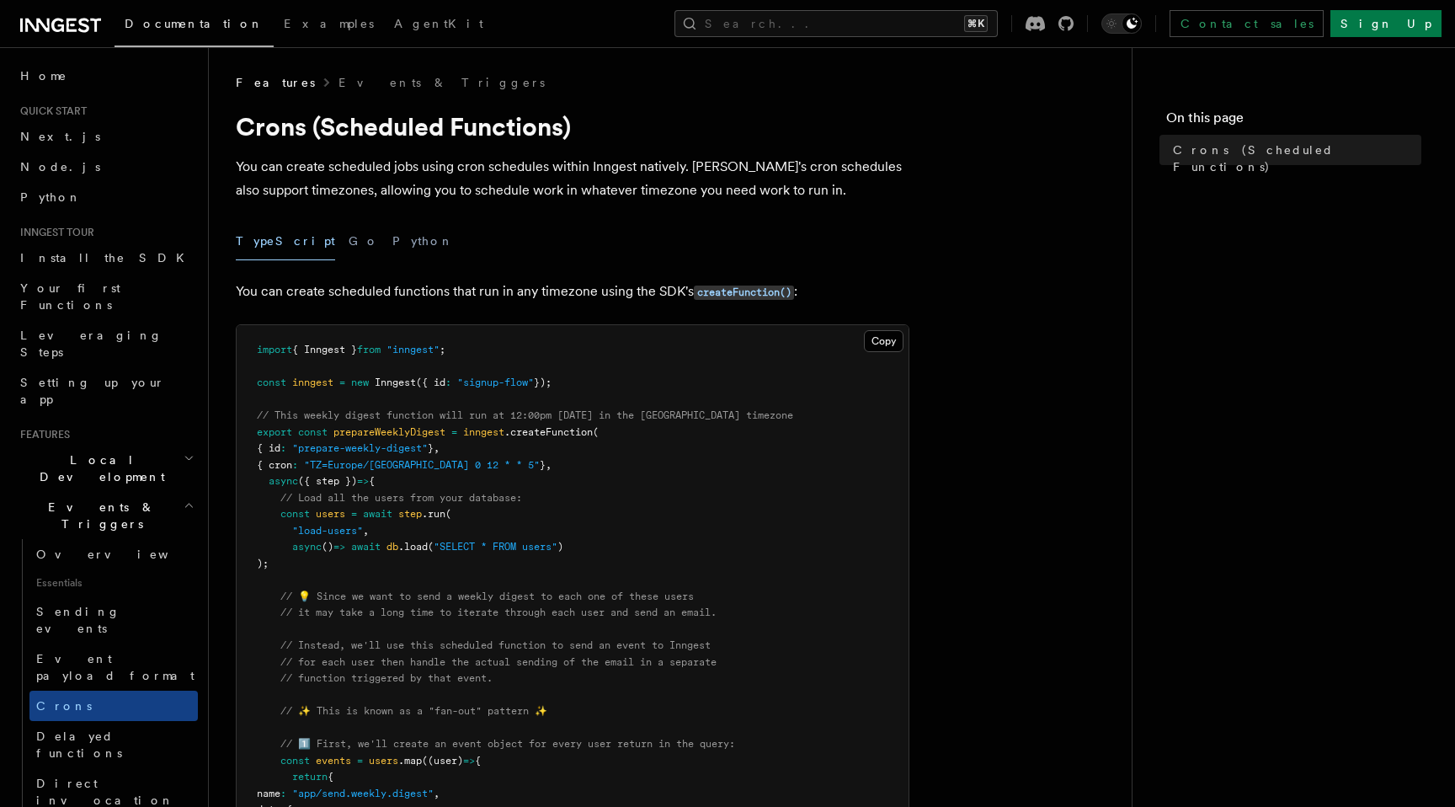 The height and width of the screenshot is (807, 1455). Describe the element at coordinates (194, 24) in the screenshot. I see `span: Documentation` at that location.